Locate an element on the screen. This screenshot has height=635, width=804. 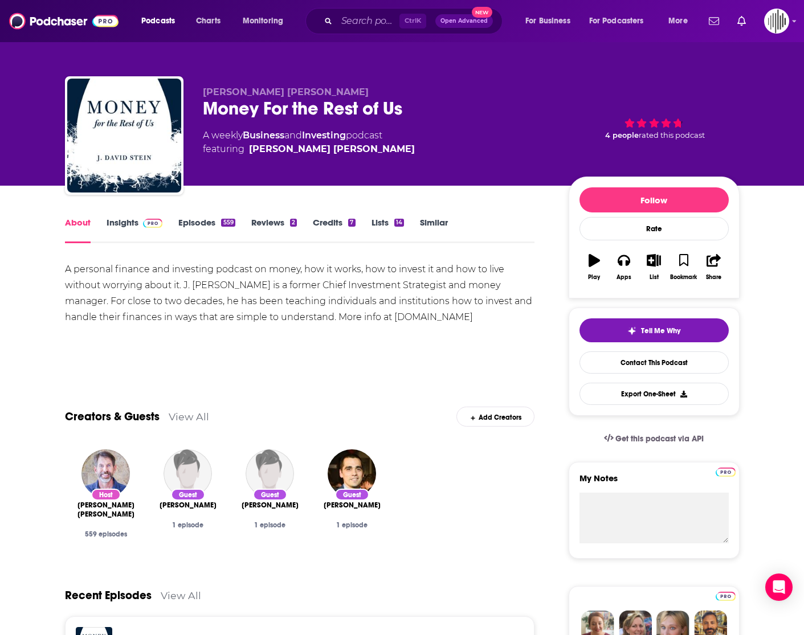
span: For Business is located at coordinates (547, 21).